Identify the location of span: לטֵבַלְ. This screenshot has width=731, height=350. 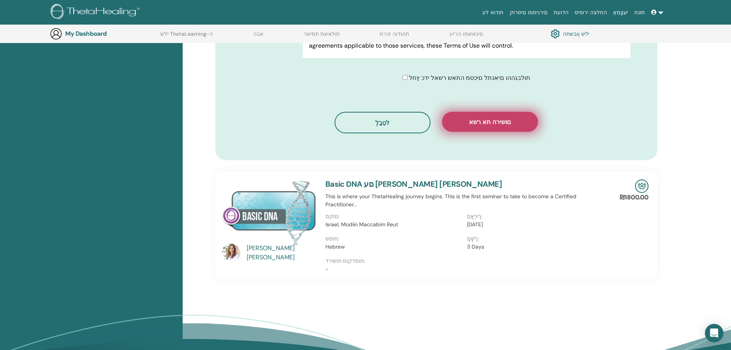
(382, 122).